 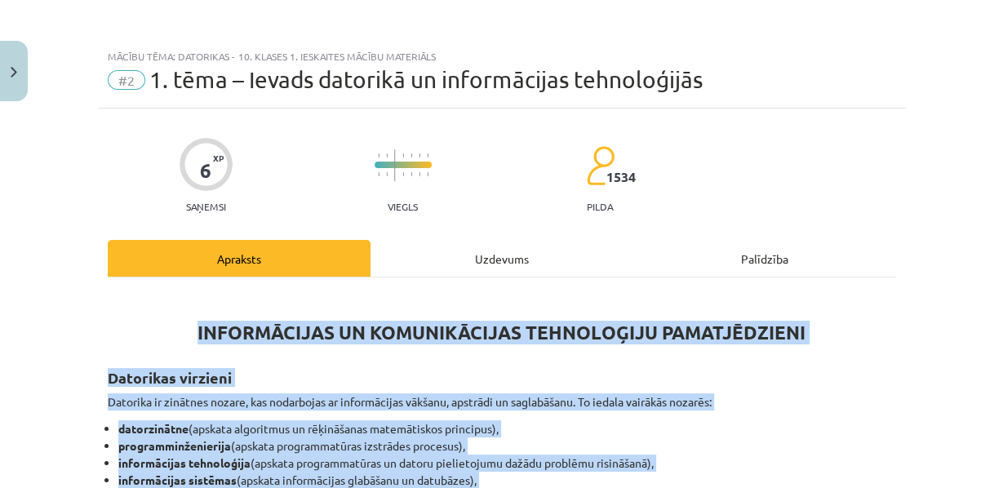 I want to click on p: Datorika ir zinātnes nozare, kas nodarbojas ar informācijas vākšanu, apstrādi un saglabāšanu. To ..., so click(x=502, y=401).